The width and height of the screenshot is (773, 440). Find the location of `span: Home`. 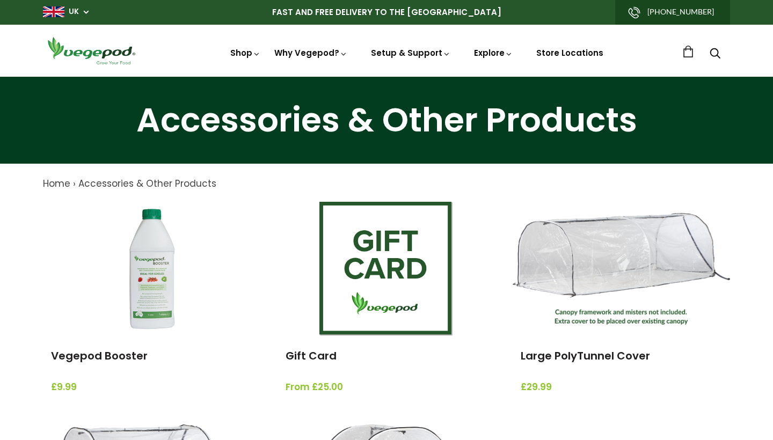

span: Home is located at coordinates (56, 183).